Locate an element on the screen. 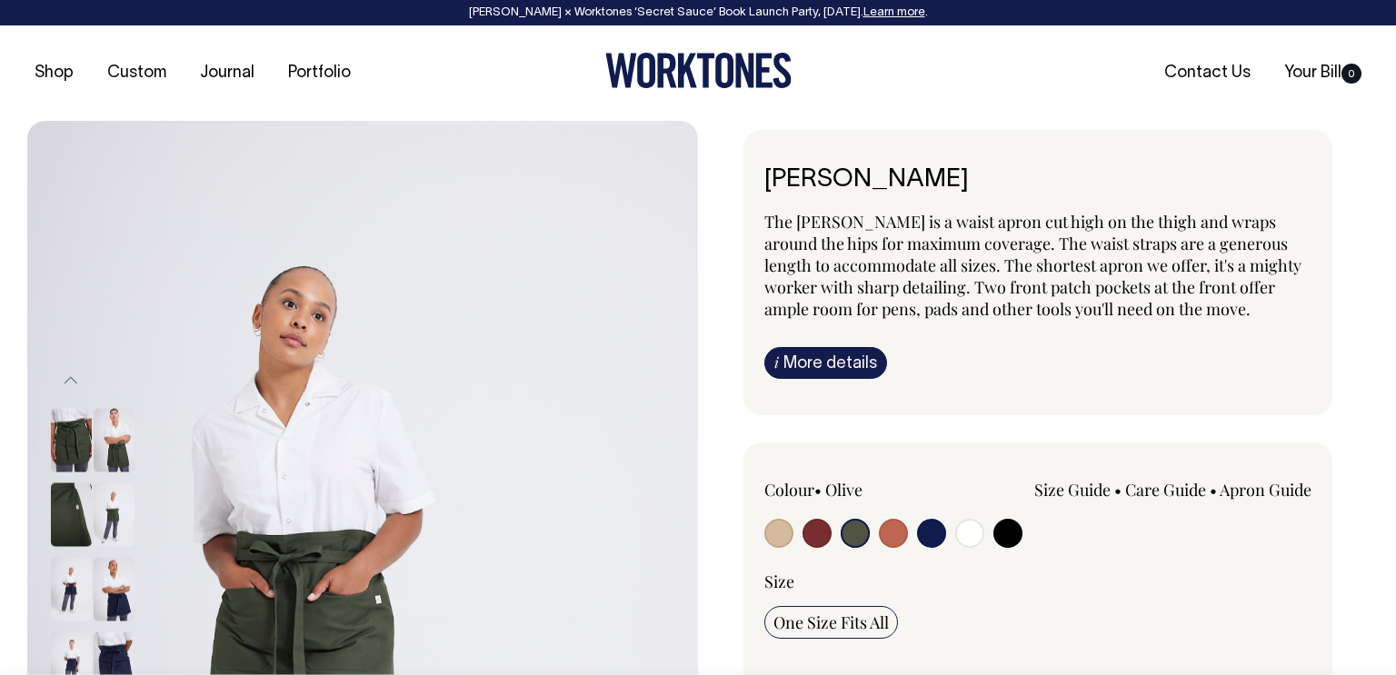 This screenshot has width=1396, height=675. a: Size Guide is located at coordinates (1072, 490).